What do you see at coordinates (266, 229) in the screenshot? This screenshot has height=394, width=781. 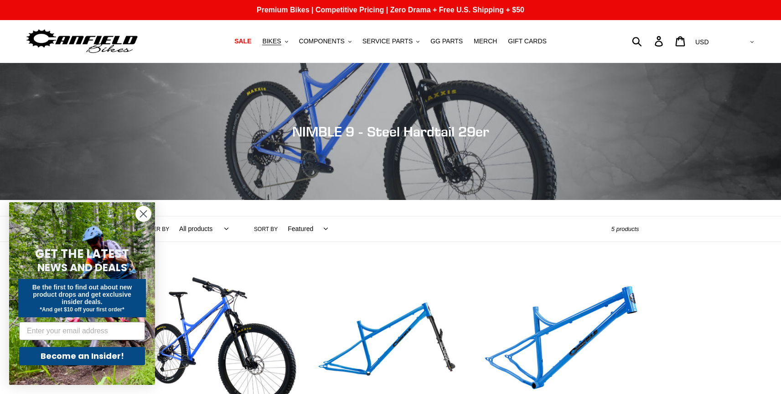 I see `label: Sort by` at bounding box center [266, 229].